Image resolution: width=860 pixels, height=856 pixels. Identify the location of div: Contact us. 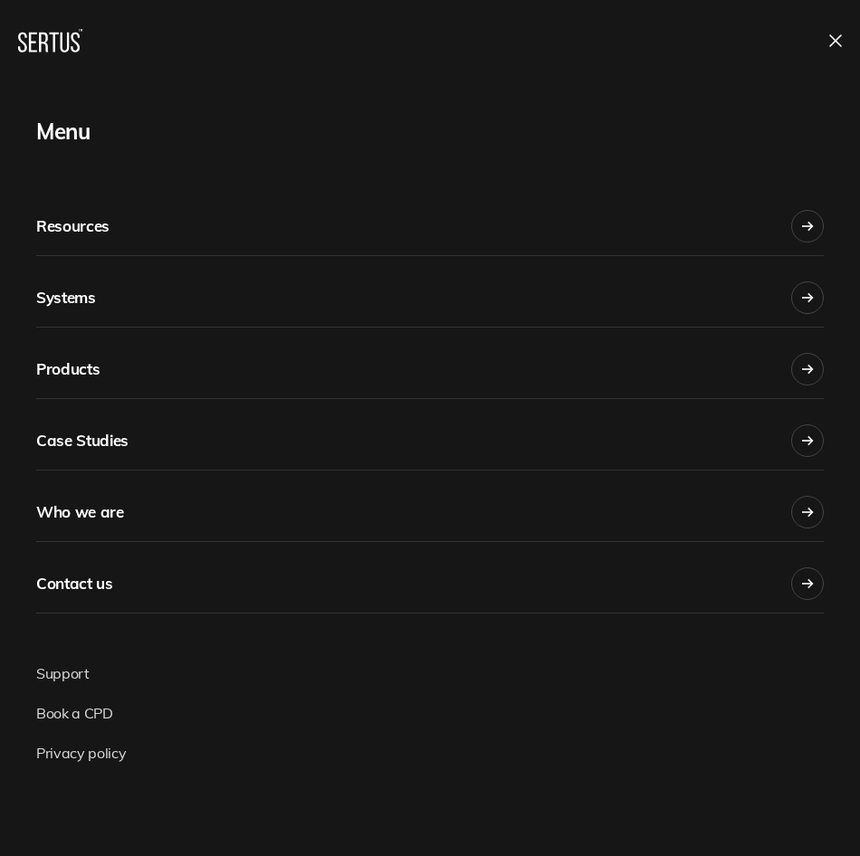
(74, 584).